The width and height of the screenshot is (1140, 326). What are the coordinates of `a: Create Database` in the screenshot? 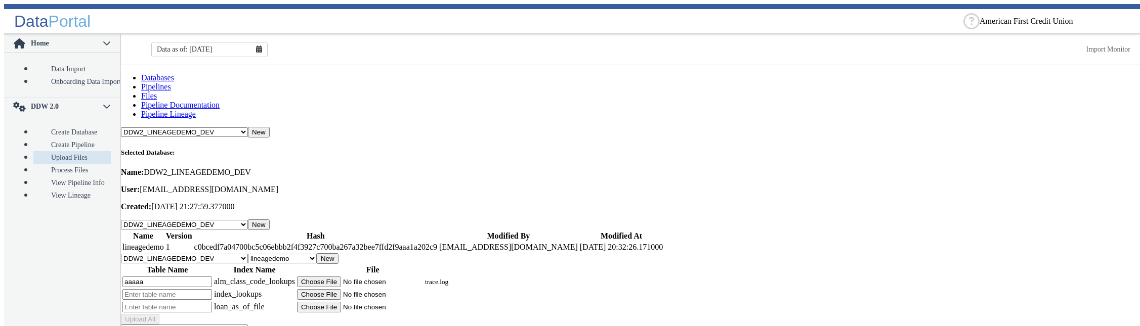 It's located at (72, 132).